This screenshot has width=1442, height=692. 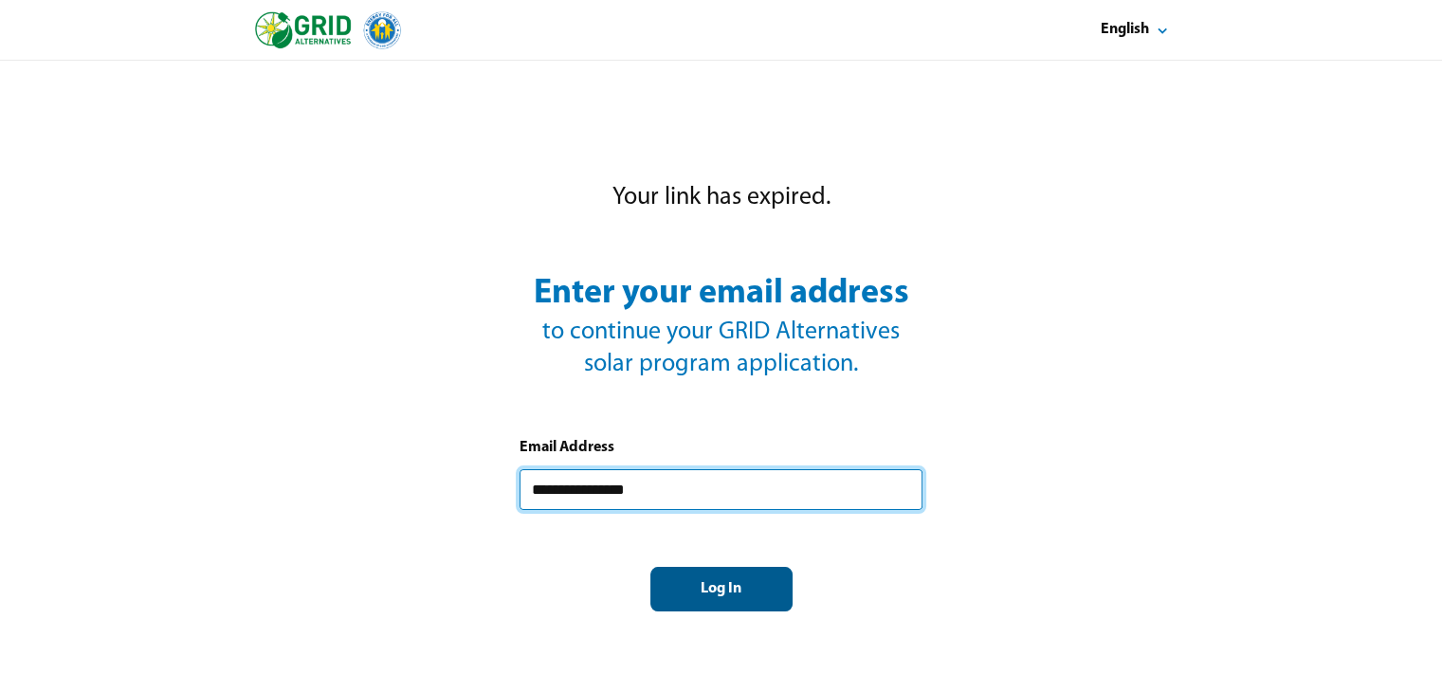 I want to click on button: Log In, so click(x=721, y=589).